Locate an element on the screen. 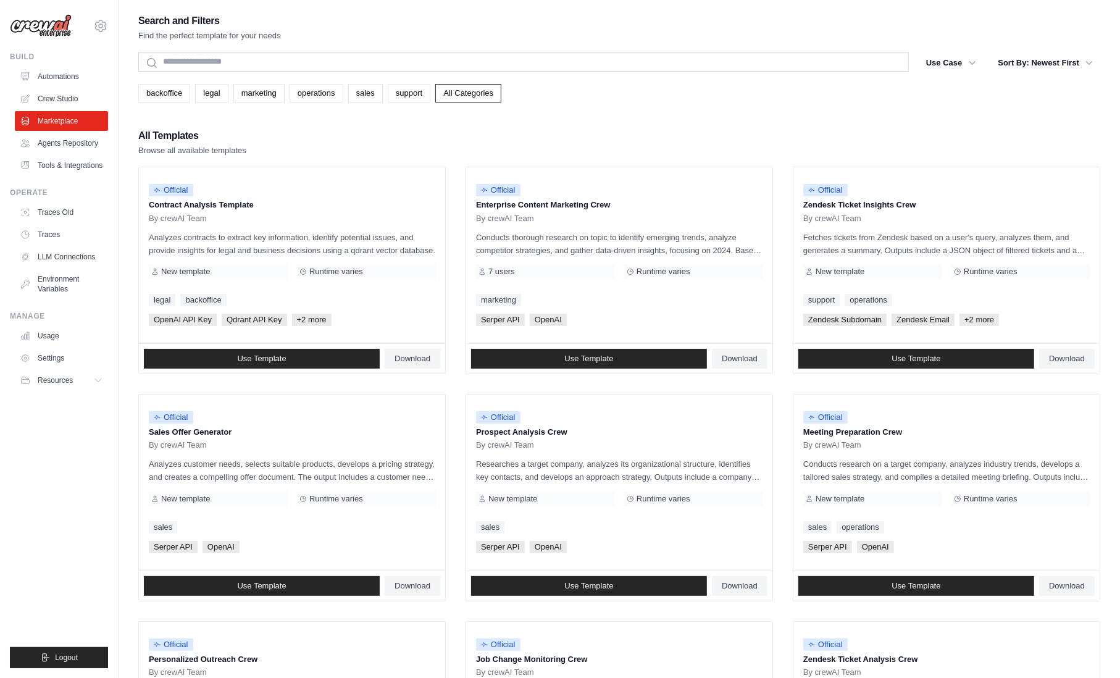  div: Manage is located at coordinates (59, 316).